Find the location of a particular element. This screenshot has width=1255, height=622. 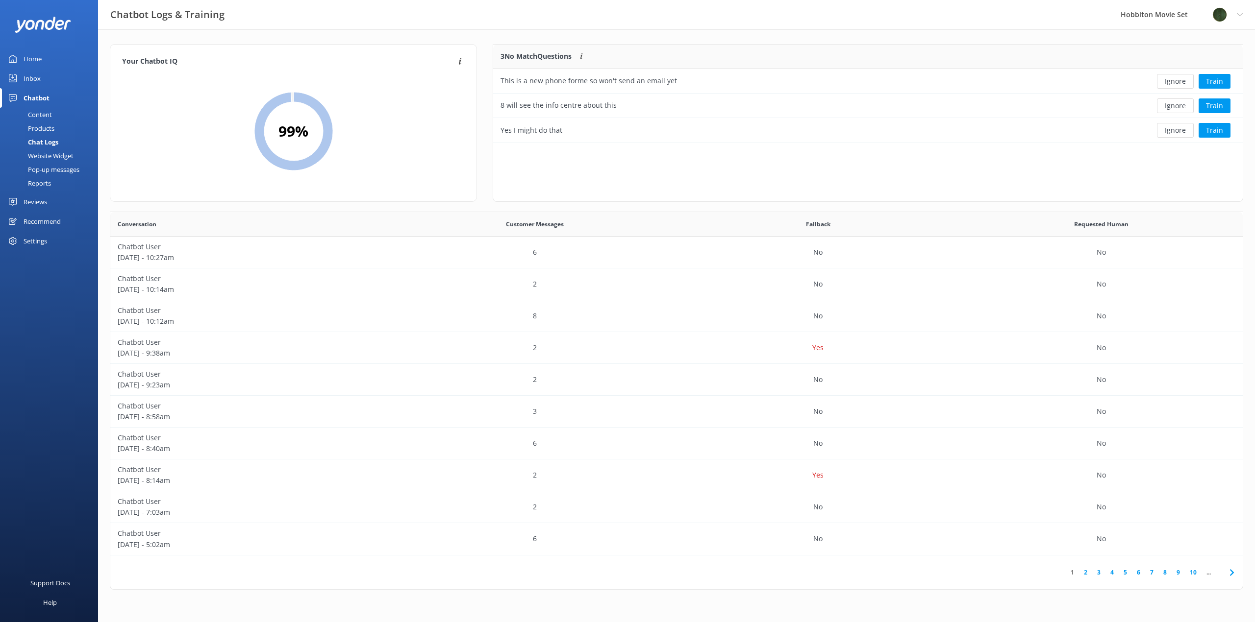

div: Reports is located at coordinates (28, 183).